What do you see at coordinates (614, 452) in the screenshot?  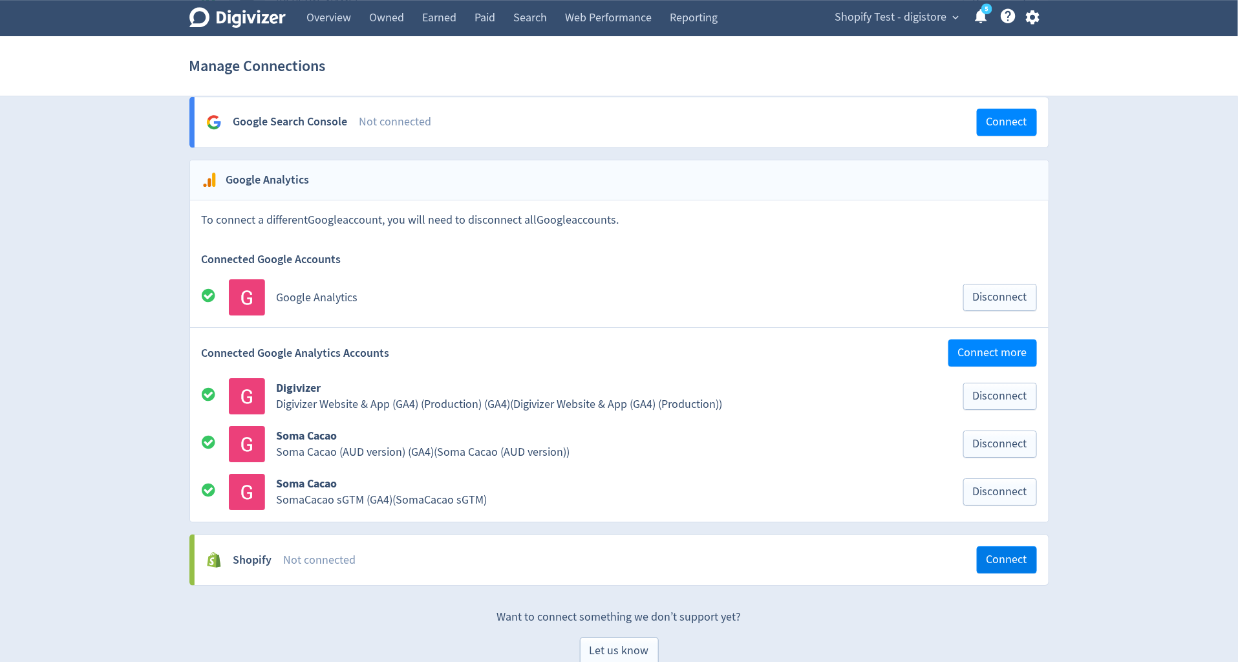 I see `div: Soma Cacao (AUD version) (GA4) ( Soma Cacao (AUD version) )` at bounding box center [614, 452].